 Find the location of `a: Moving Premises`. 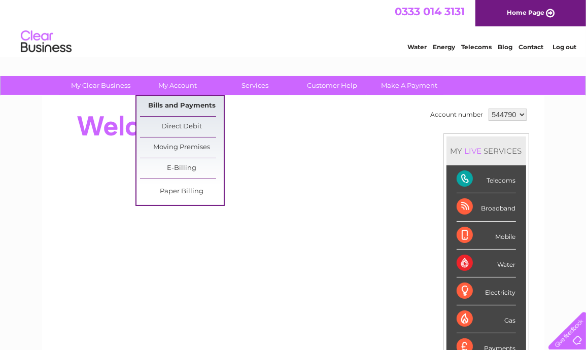

a: Moving Premises is located at coordinates (182, 148).